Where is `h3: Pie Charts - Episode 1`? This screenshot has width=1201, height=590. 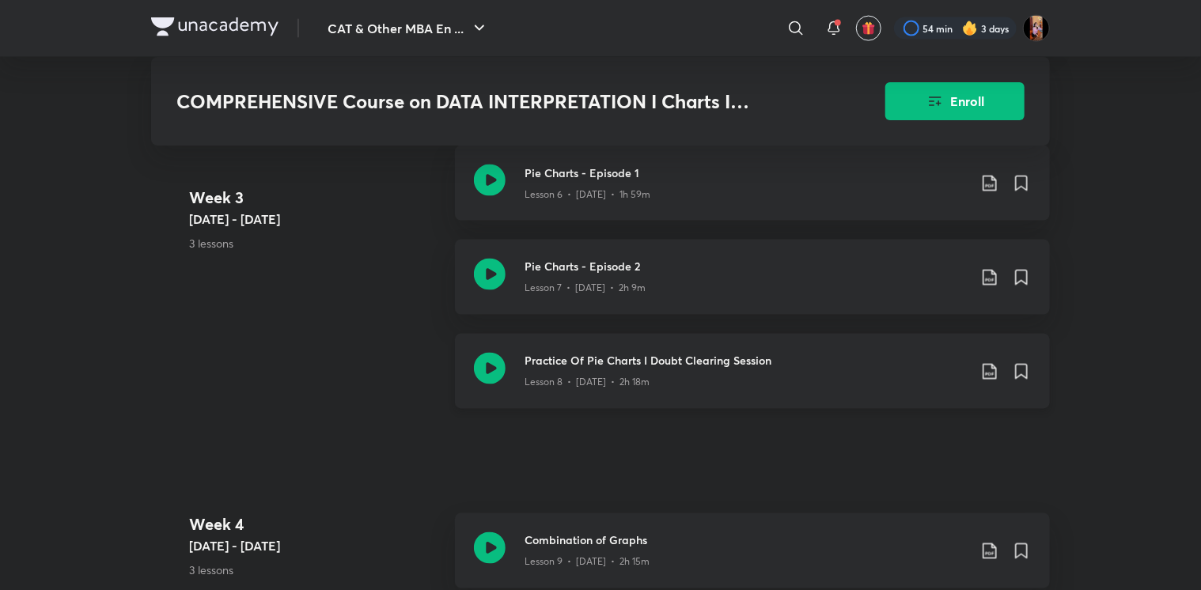
h3: Pie Charts - Episode 1 is located at coordinates (746, 173).